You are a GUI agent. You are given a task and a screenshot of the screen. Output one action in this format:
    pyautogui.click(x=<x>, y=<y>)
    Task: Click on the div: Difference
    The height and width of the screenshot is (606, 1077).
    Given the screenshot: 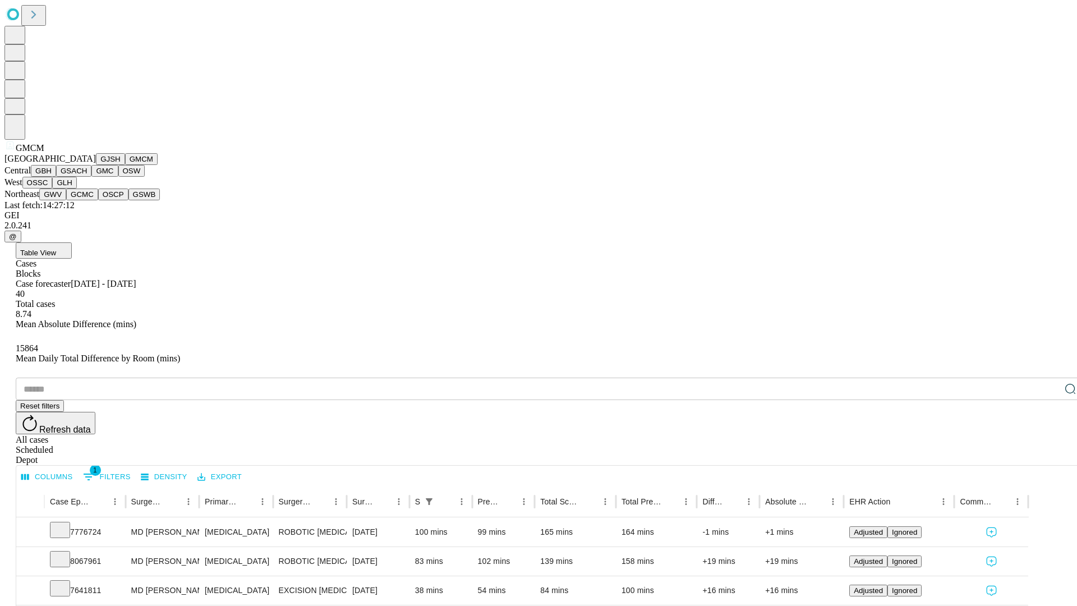 What is the action you would take?
    pyautogui.click(x=713, y=502)
    